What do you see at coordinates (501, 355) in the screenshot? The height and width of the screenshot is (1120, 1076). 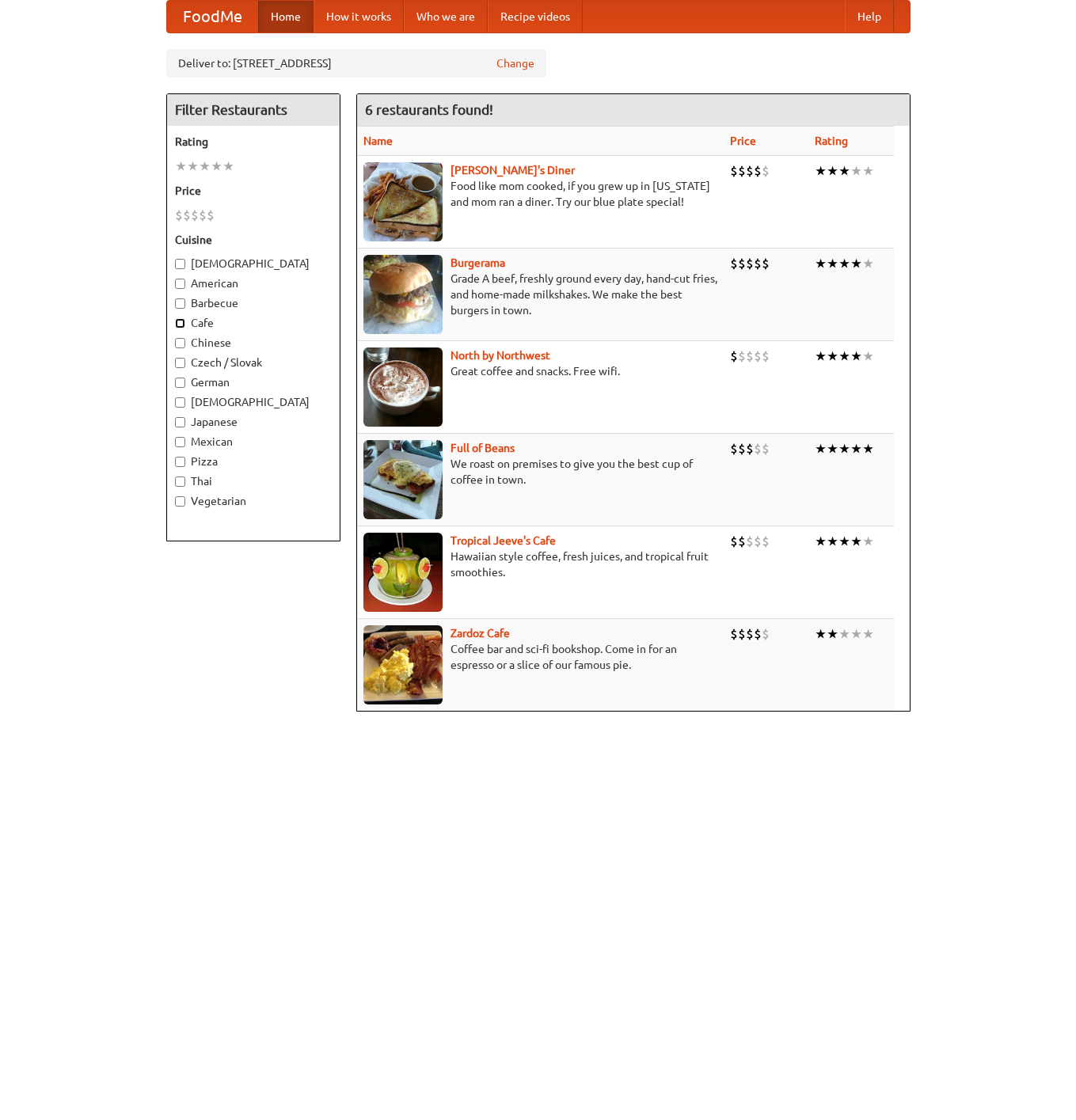 I see `a: North by Northwest` at bounding box center [501, 355].